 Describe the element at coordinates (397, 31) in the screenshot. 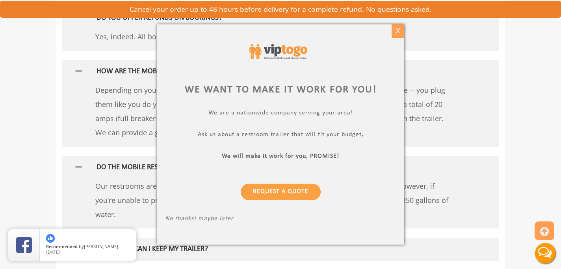

I see `div: X` at that location.